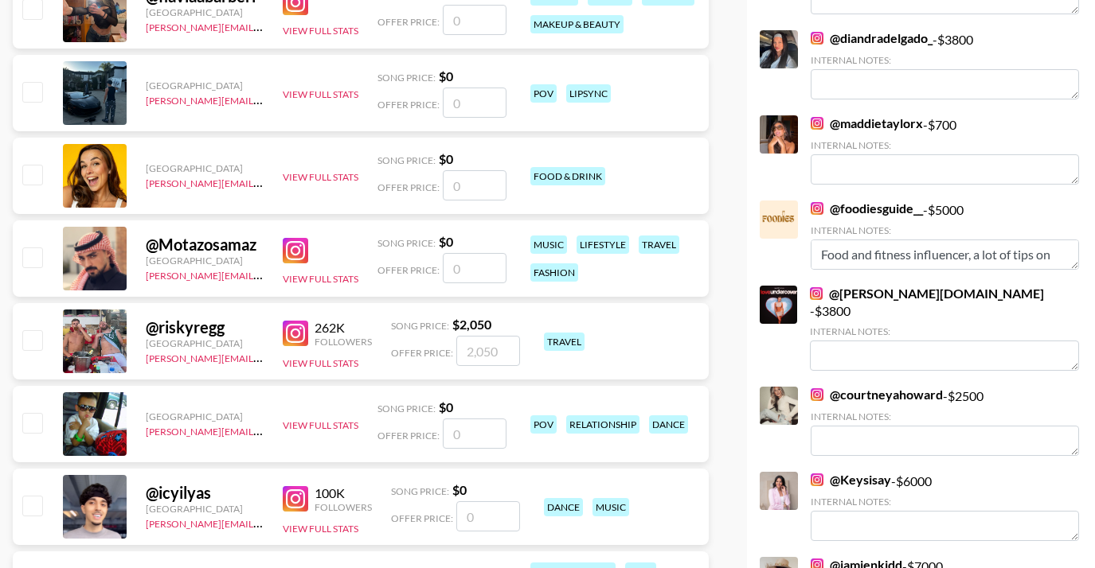 The width and height of the screenshot is (1095, 568). I want to click on div: - $ 2500, so click(944, 421).